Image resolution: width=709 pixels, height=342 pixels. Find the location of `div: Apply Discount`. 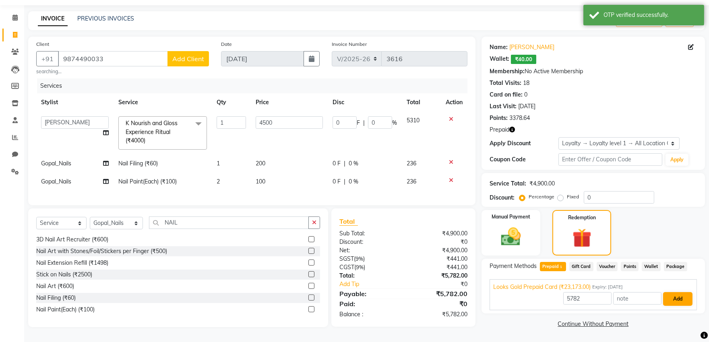

div: Apply Discount is located at coordinates (524, 143).